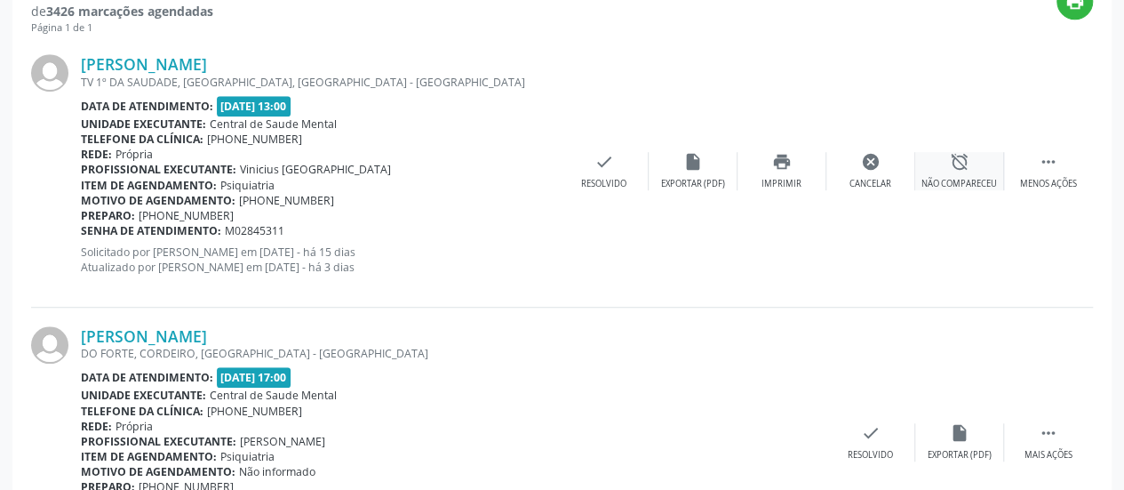 The image size is (1124, 490). I want to click on b: Senha de atendimento:, so click(151, 230).